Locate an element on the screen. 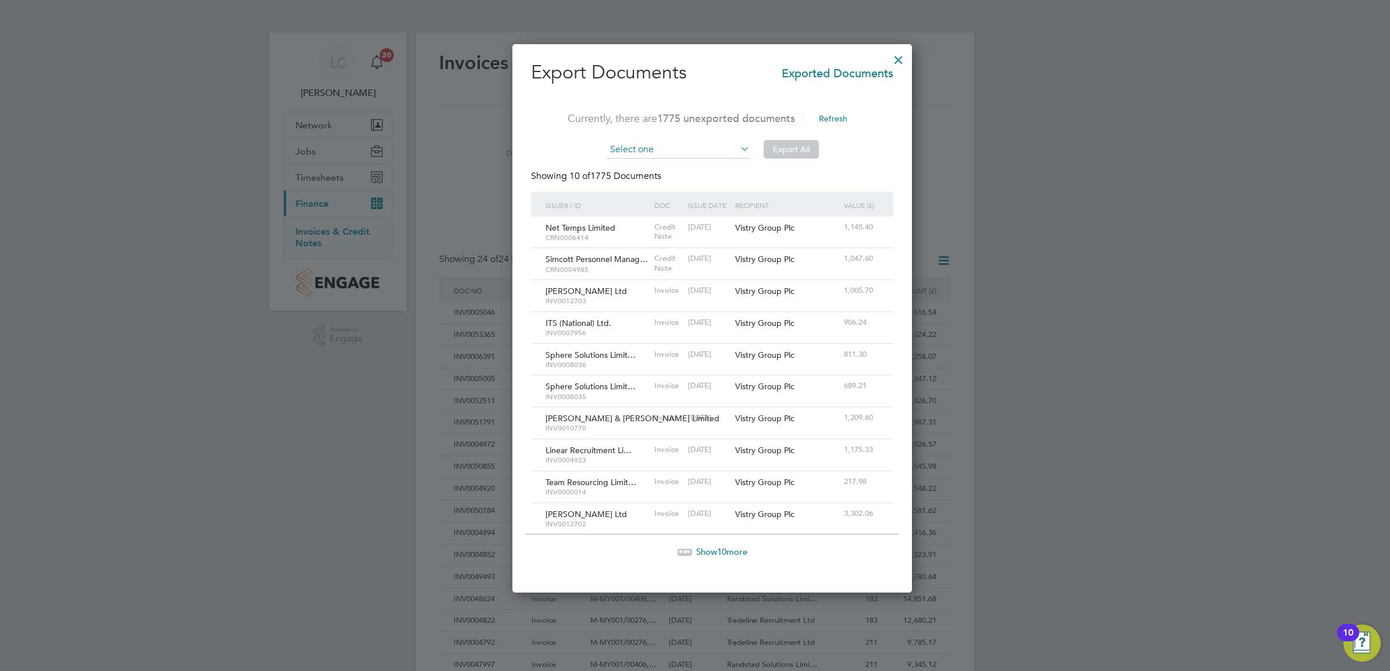 The height and width of the screenshot is (671, 1390). span: Show more is located at coordinates (721, 552).